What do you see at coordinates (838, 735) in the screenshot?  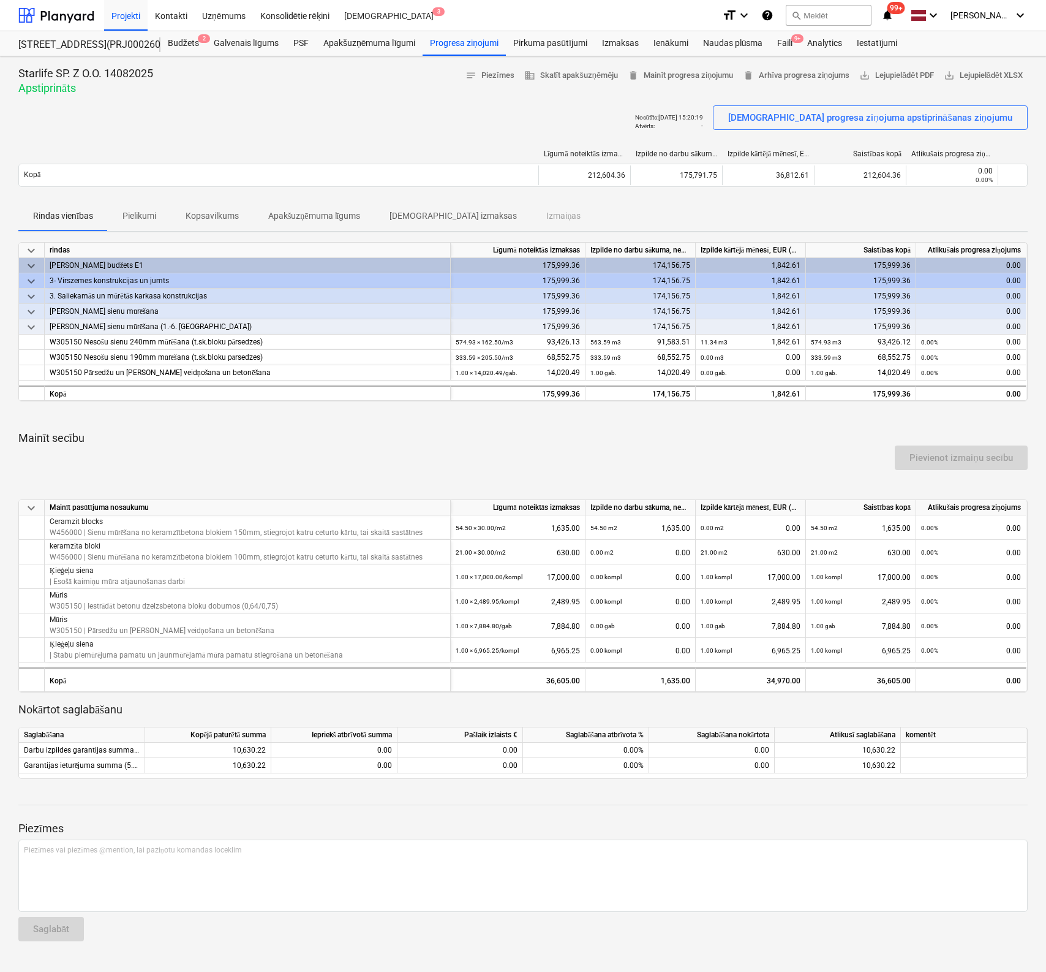 I see `div: Atlikusī saglabāšana` at bounding box center [838, 735].